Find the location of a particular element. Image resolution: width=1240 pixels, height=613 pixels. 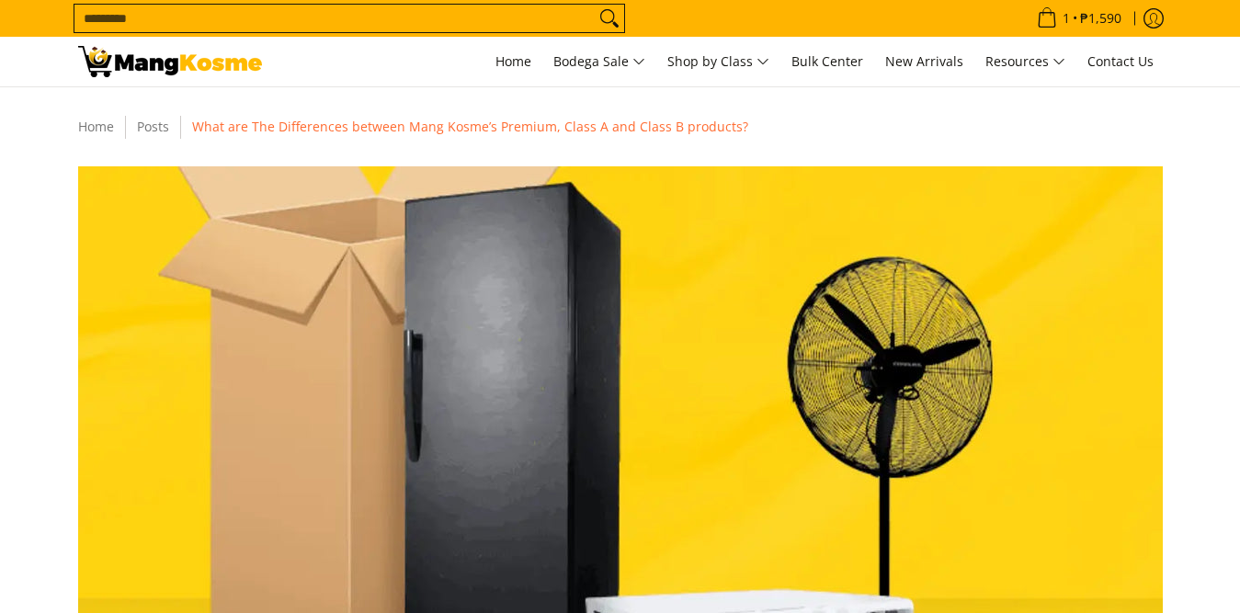

span: 1 is located at coordinates (1066, 18).